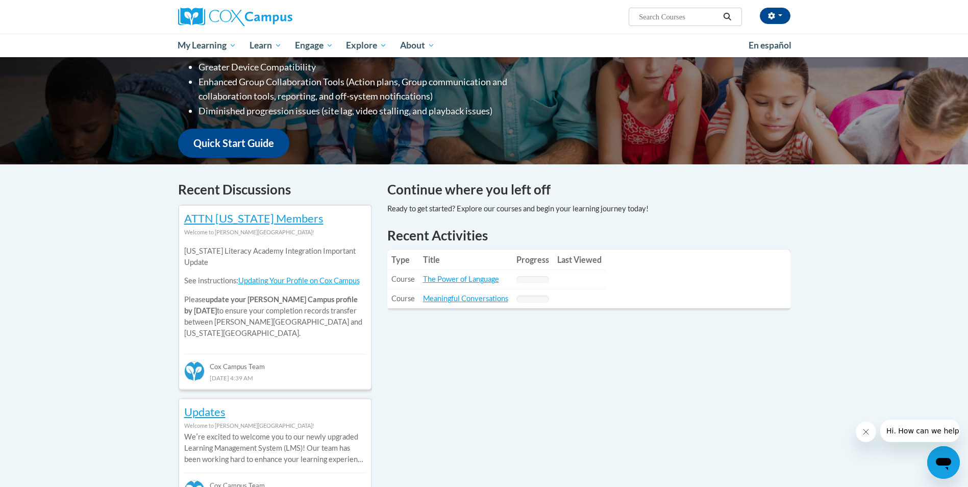 The image size is (968, 487). What do you see at coordinates (44, 11) in the screenshot?
I see `span: Hi. How can we help?` at bounding box center [44, 11].